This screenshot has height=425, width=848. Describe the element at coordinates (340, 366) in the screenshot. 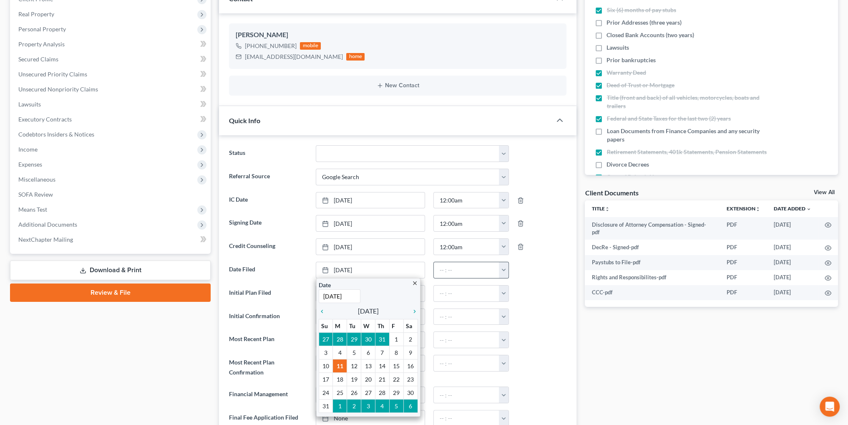

I see `td: 11` at that location.